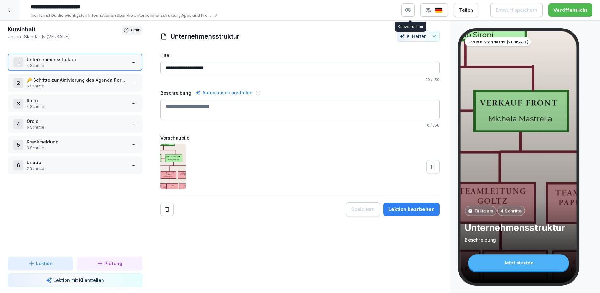  What do you see at coordinates (516, 10) in the screenshot?
I see `button: Entwurf speichern` at bounding box center [516, 10].